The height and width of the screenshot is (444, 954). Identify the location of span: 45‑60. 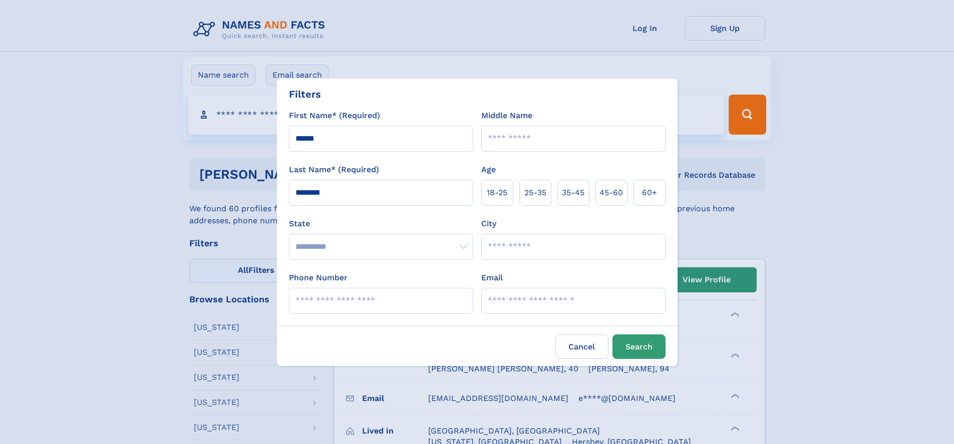
(611, 193).